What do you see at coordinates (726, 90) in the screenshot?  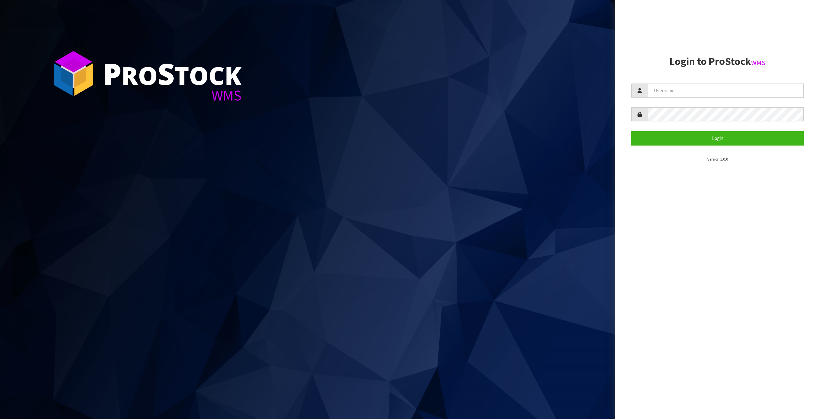 I see `input: Username` at bounding box center [726, 90].